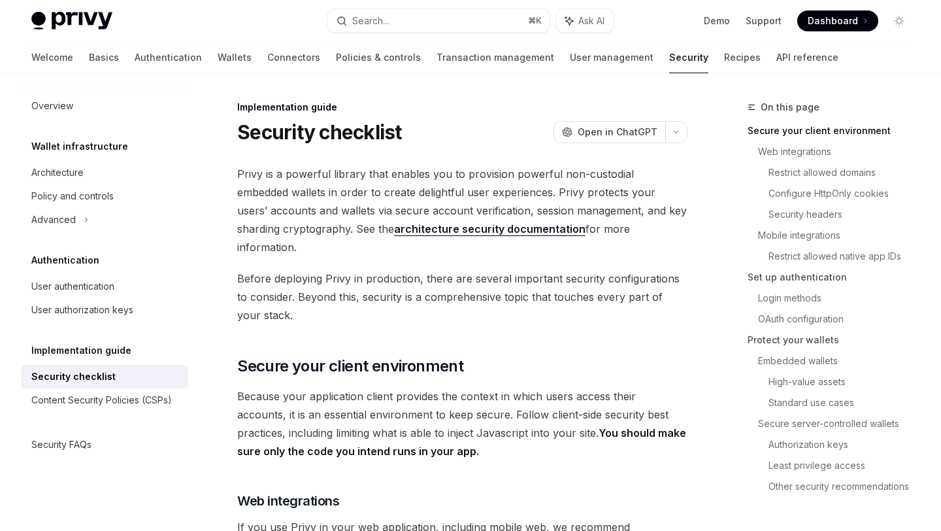 The height and width of the screenshot is (531, 941). I want to click on span: Open in ChatGPT, so click(618, 132).